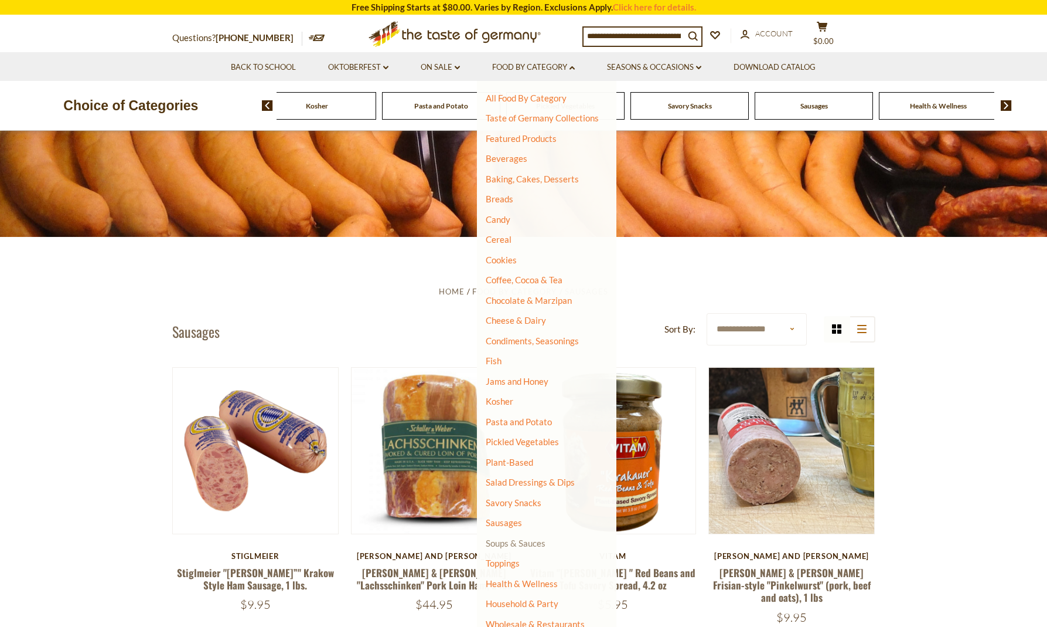  Describe the element at coordinates (501, 260) in the screenshot. I see `a: Cookies` at that location.